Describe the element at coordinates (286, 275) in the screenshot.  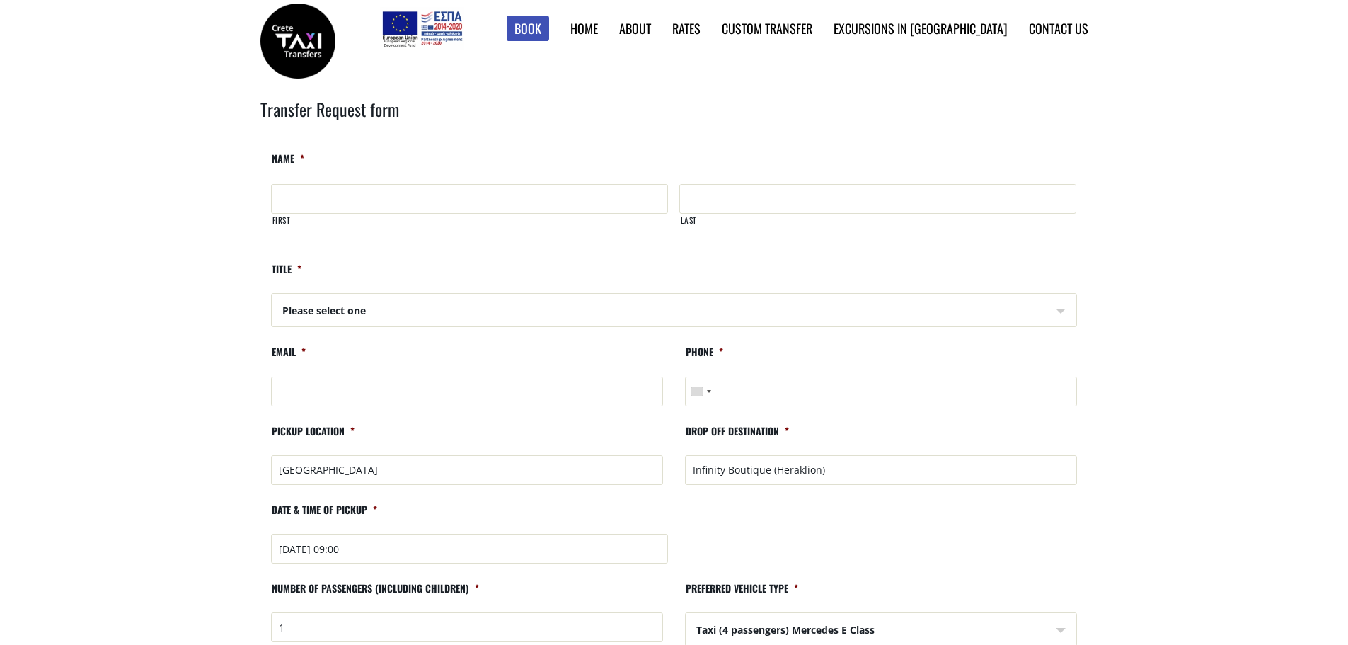
I see `label: Title` at that location.